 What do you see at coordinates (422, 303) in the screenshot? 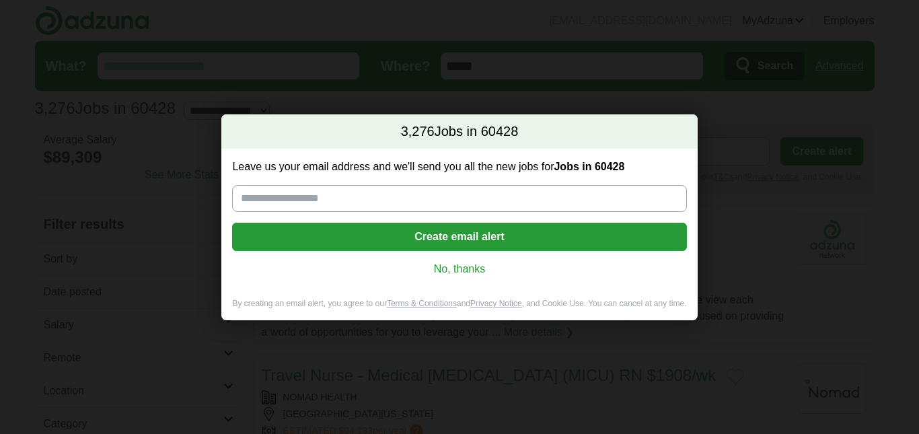
I see `a: Terms & Conditions` at bounding box center [422, 303].